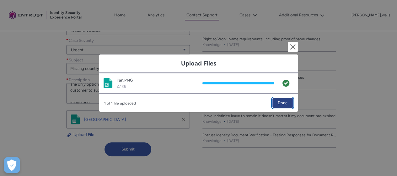 The width and height of the screenshot is (397, 176). What do you see at coordinates (198, 63) in the screenshot?
I see `h1: Upload Files` at bounding box center [198, 63].